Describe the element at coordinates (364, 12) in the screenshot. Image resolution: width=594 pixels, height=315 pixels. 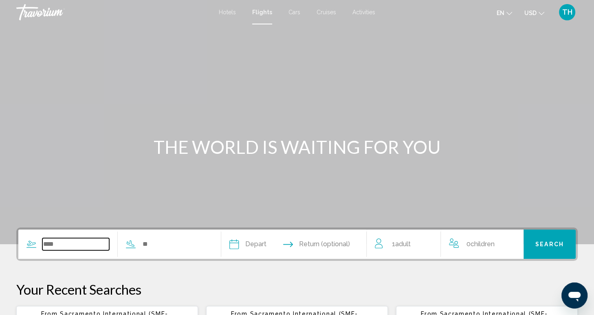
I see `a: Activities` at that location.